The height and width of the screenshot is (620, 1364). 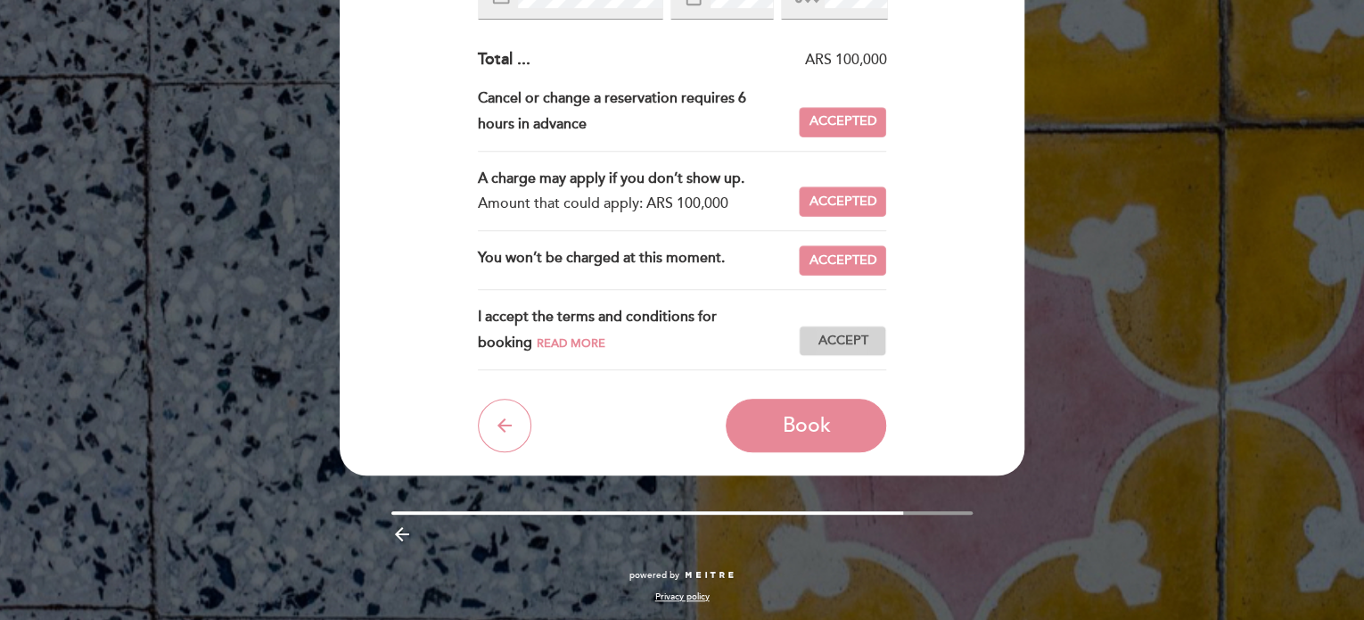 I want to click on i: arrow_backward, so click(x=402, y=534).